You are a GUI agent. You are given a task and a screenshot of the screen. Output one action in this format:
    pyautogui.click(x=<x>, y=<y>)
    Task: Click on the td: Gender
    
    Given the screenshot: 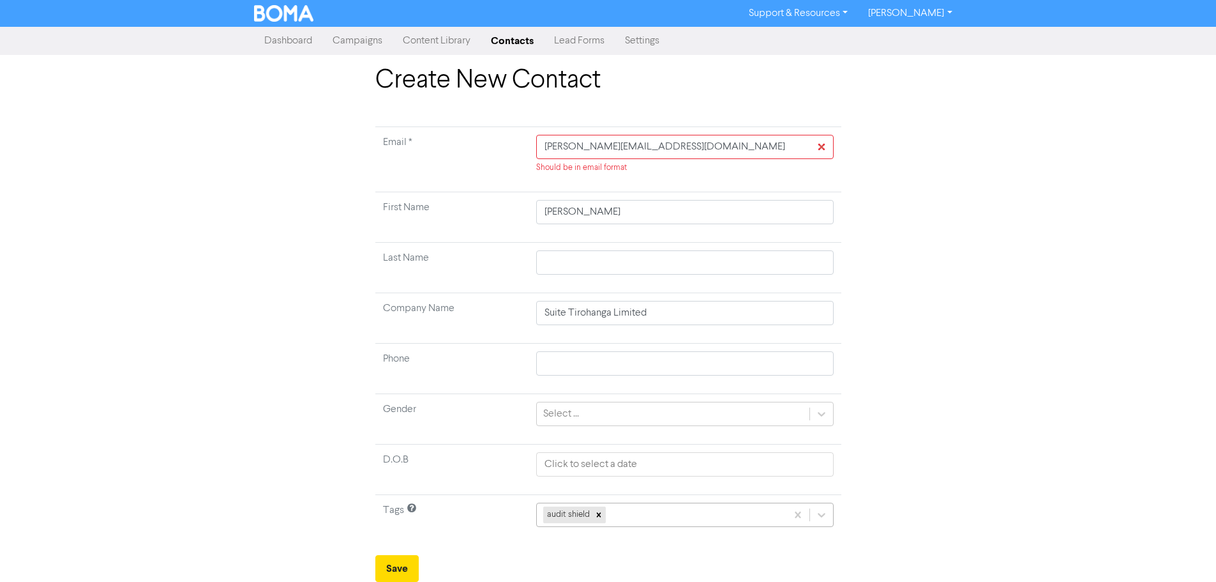 What is the action you would take?
    pyautogui.click(x=452, y=419)
    